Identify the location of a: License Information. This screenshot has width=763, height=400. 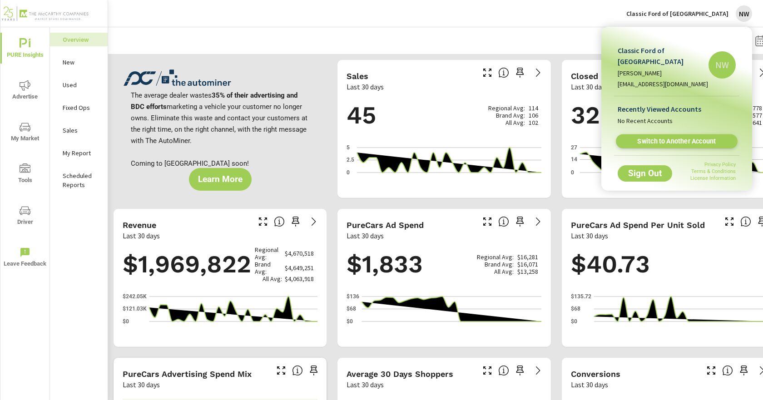
(713, 178).